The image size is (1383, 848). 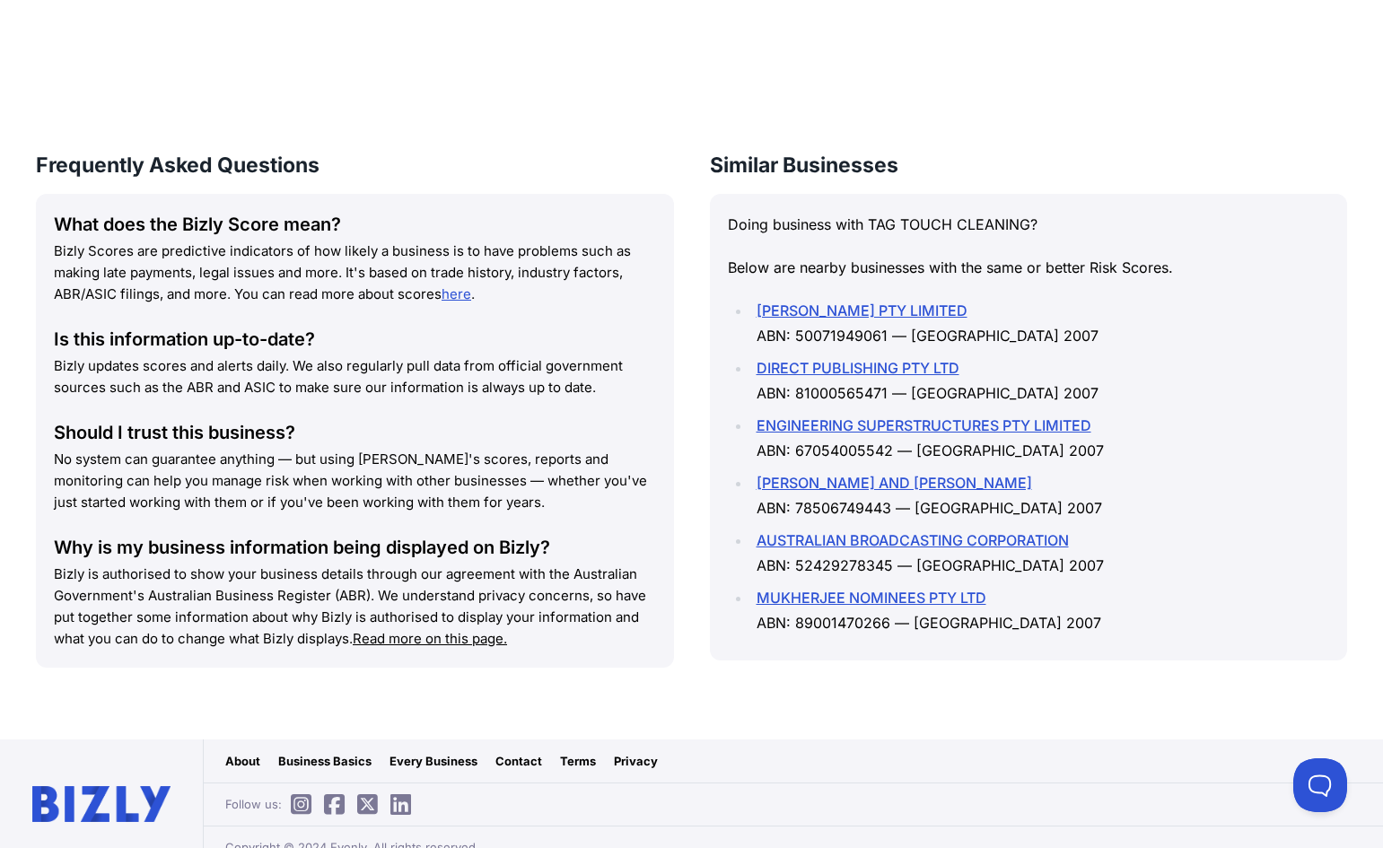 What do you see at coordinates (354, 273) in the screenshot?
I see `p: Bizly Scores are predictive indicators of how likely a business is to have problems such as makin...` at bounding box center [354, 273].